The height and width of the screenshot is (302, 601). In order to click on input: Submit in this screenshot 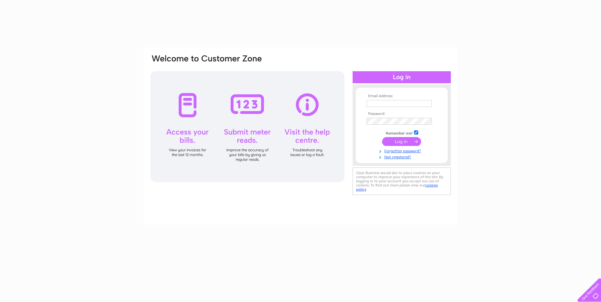, I will do `click(401, 142)`.